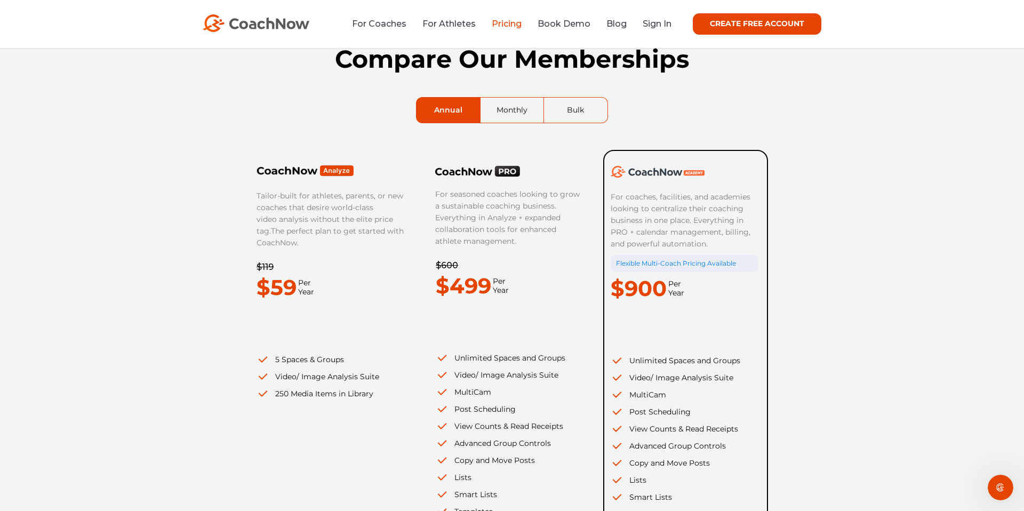 The width and height of the screenshot is (1024, 511). What do you see at coordinates (575, 110) in the screenshot?
I see `a: Bulk` at bounding box center [575, 110].